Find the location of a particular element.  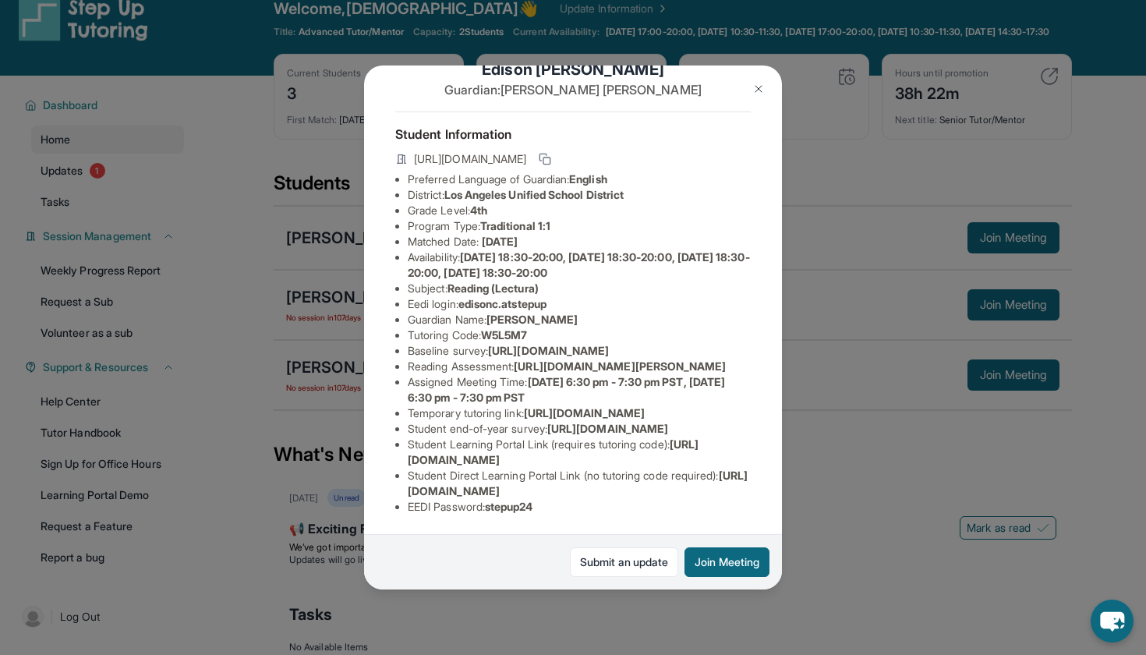

span: edisonc.atstepup is located at coordinates (502, 303).